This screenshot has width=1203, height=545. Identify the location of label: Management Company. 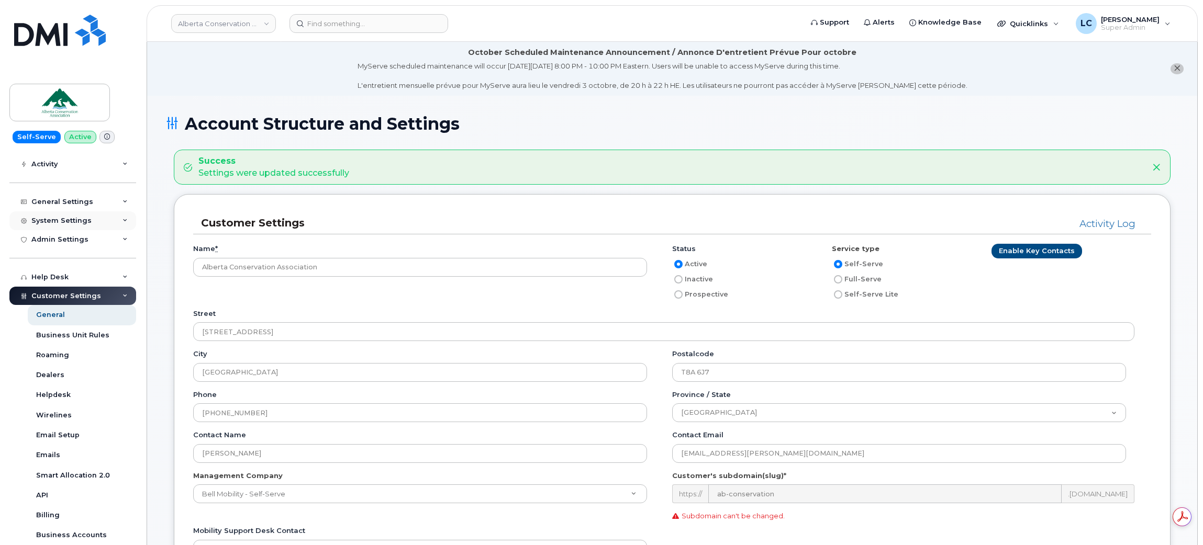
(238, 476).